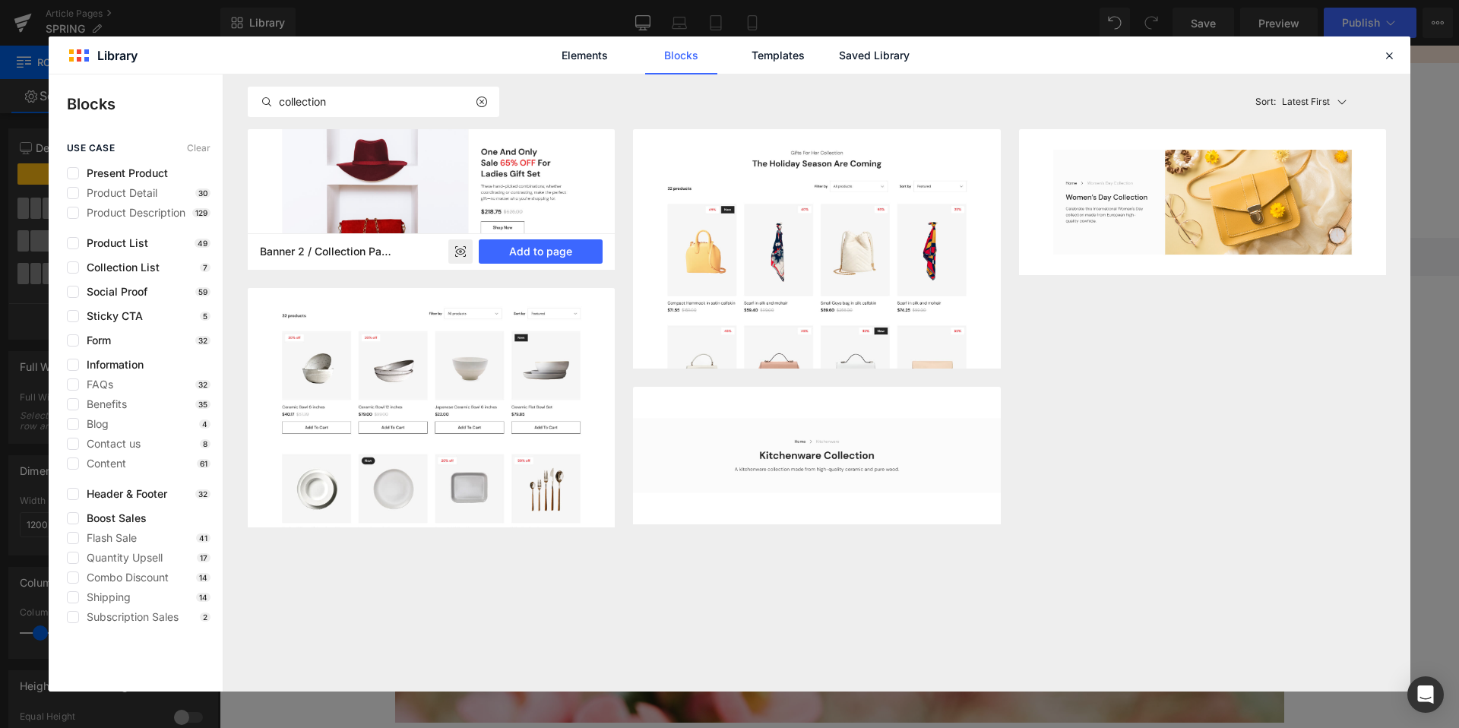  What do you see at coordinates (111, 316) in the screenshot?
I see `span: Sticky CTA` at bounding box center [111, 316].